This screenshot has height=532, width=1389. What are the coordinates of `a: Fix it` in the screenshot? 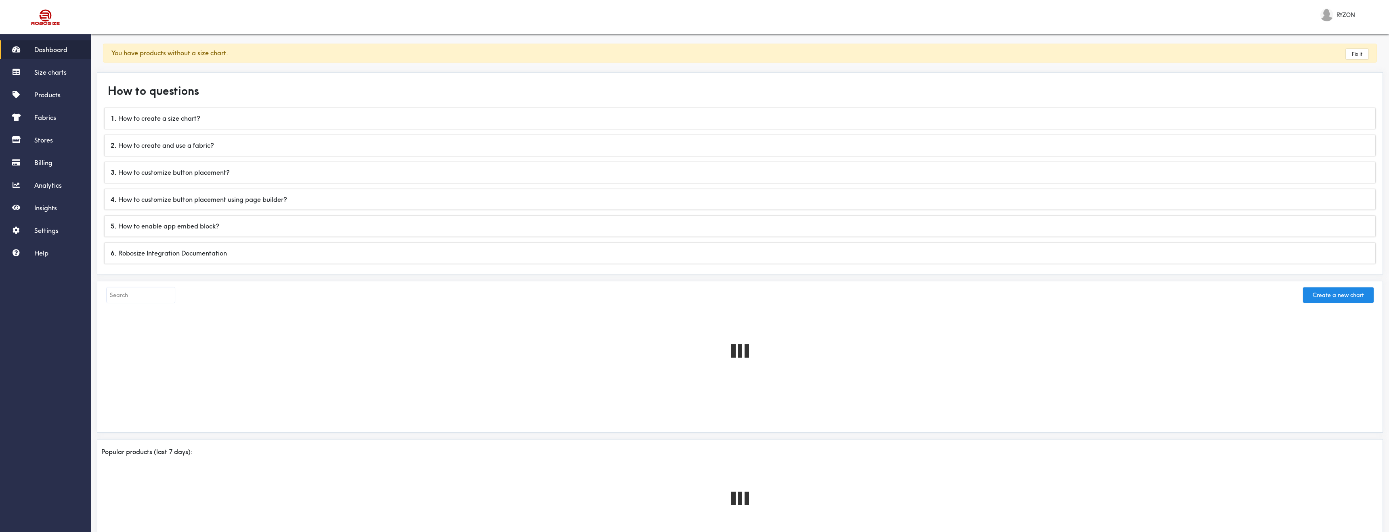 It's located at (1357, 54).